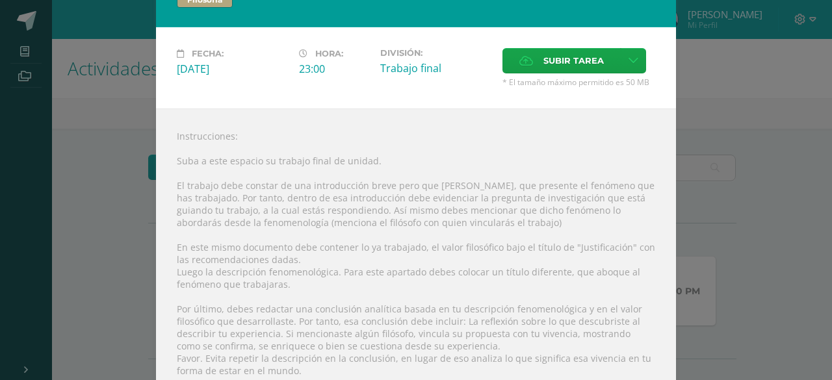 The height and width of the screenshot is (380, 832). What do you see at coordinates (207, 53) in the screenshot?
I see `span: Fecha:` at bounding box center [207, 53].